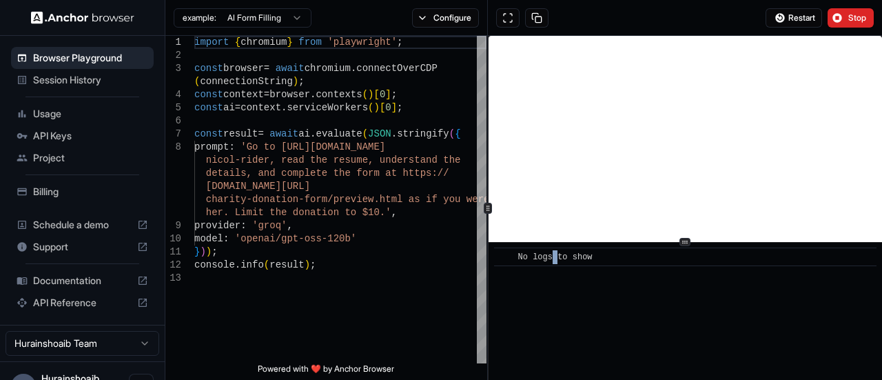  Describe the element at coordinates (199, 18) in the screenshot. I see `span: example:` at that location.